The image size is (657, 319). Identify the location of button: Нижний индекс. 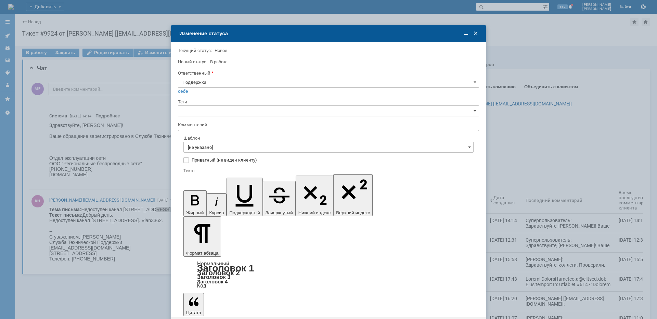
(315, 196).